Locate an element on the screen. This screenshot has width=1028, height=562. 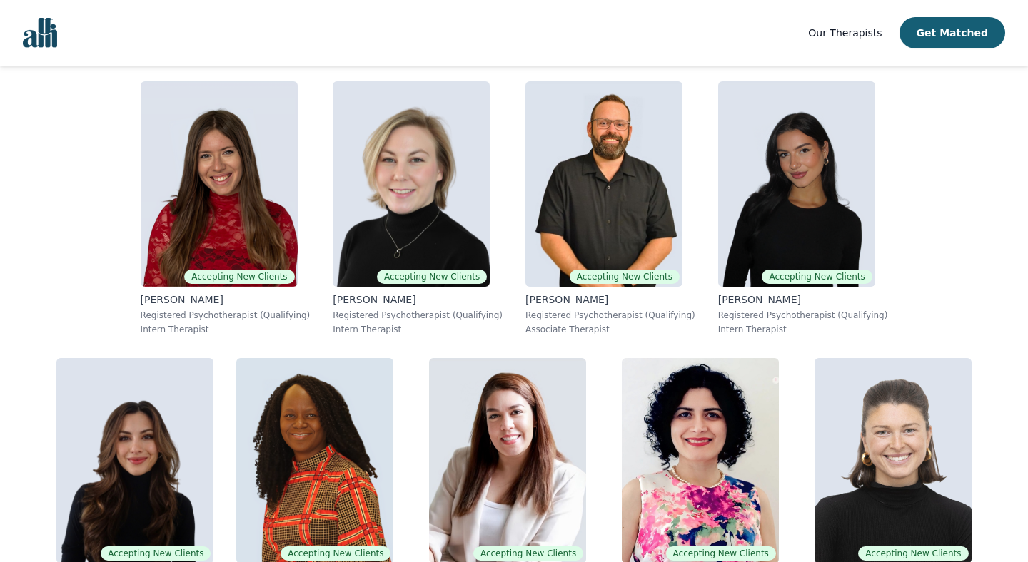
img: Jocelyn_Crawford is located at coordinates (411, 184).